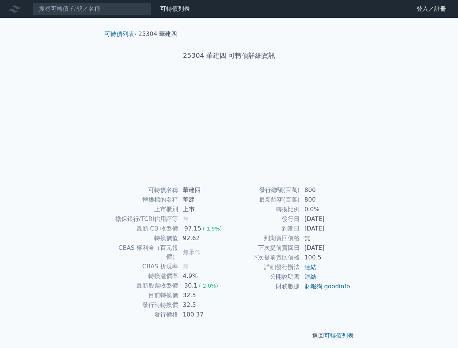 This screenshot has width=458, height=348. Describe the element at coordinates (264, 238) in the screenshot. I see `td: 到期賣回價格` at that location.